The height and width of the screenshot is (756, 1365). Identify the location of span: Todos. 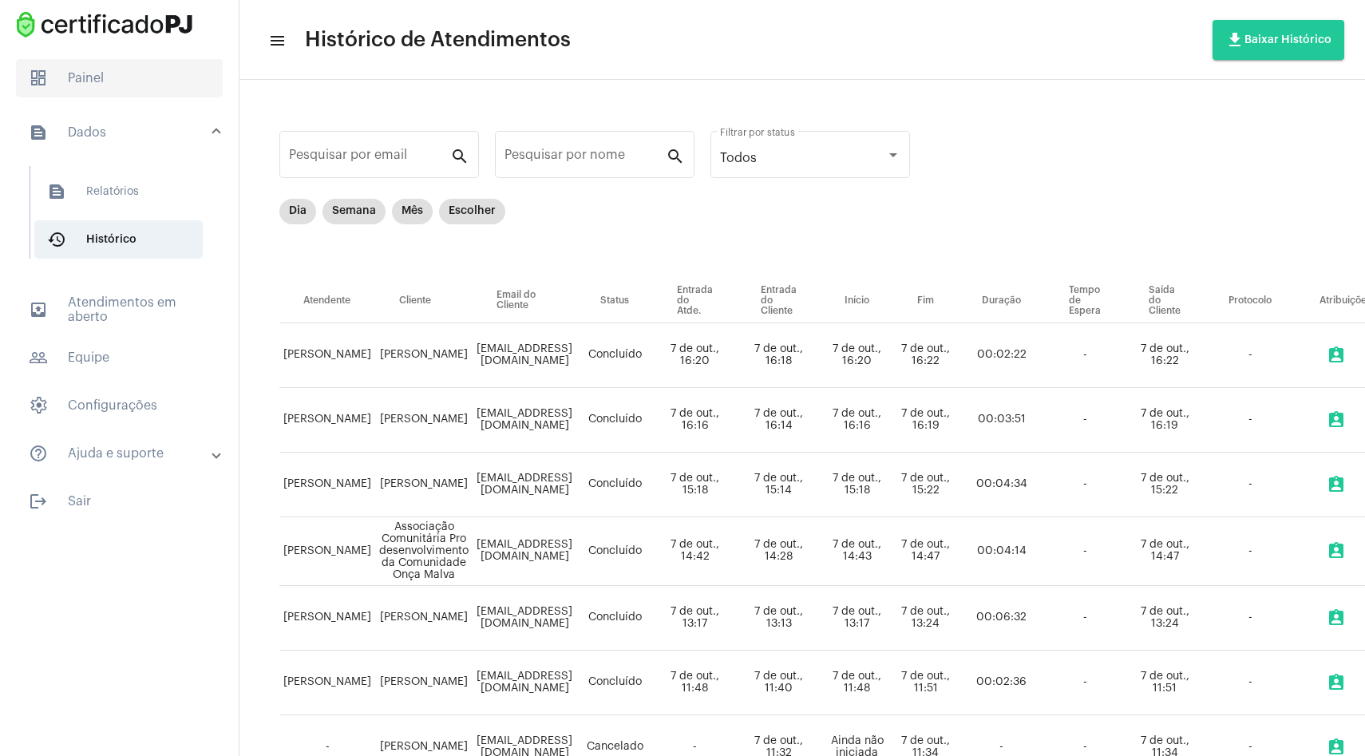
(738, 158).